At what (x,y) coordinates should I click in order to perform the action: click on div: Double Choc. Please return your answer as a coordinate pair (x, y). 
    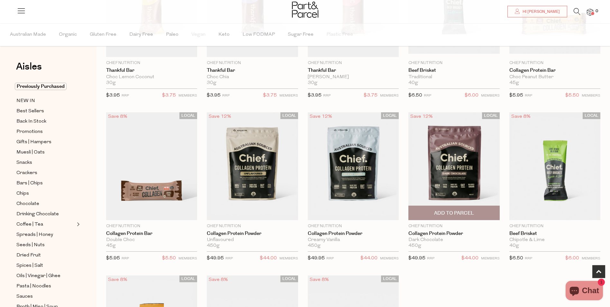
    Looking at the image, I should click on (151, 240).